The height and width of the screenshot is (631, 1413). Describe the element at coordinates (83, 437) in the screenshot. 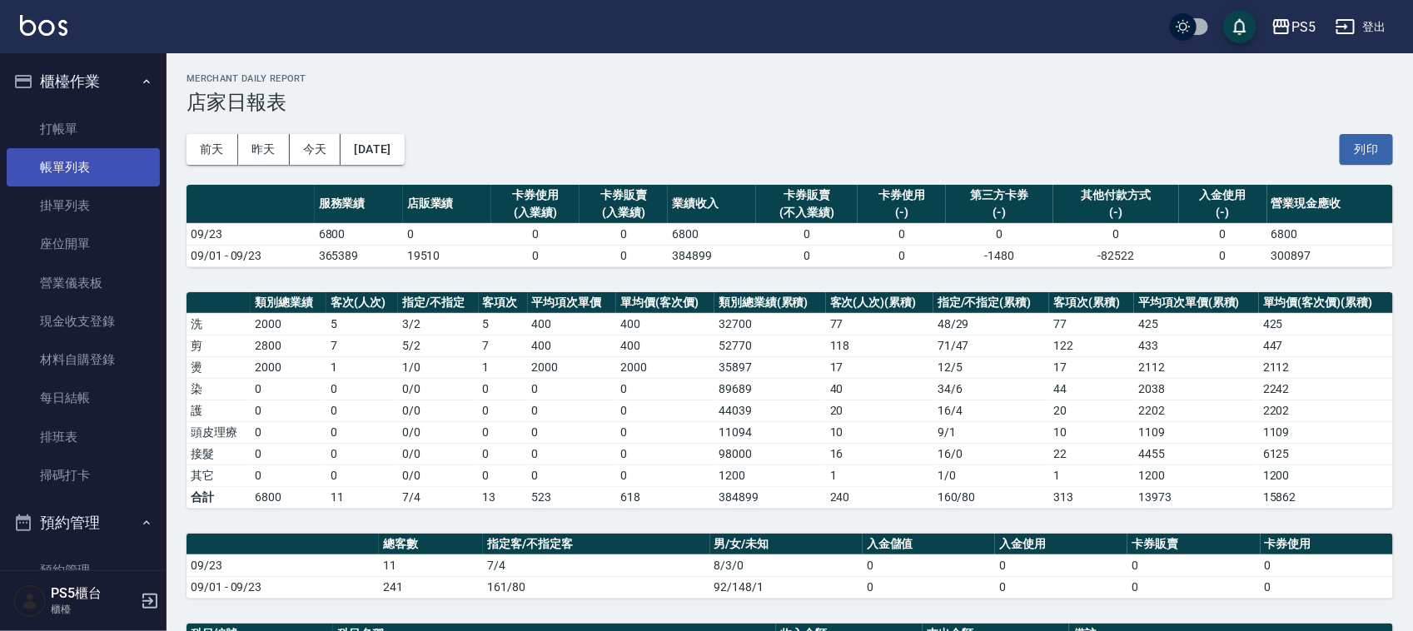

I see `a: 排班表` at that location.